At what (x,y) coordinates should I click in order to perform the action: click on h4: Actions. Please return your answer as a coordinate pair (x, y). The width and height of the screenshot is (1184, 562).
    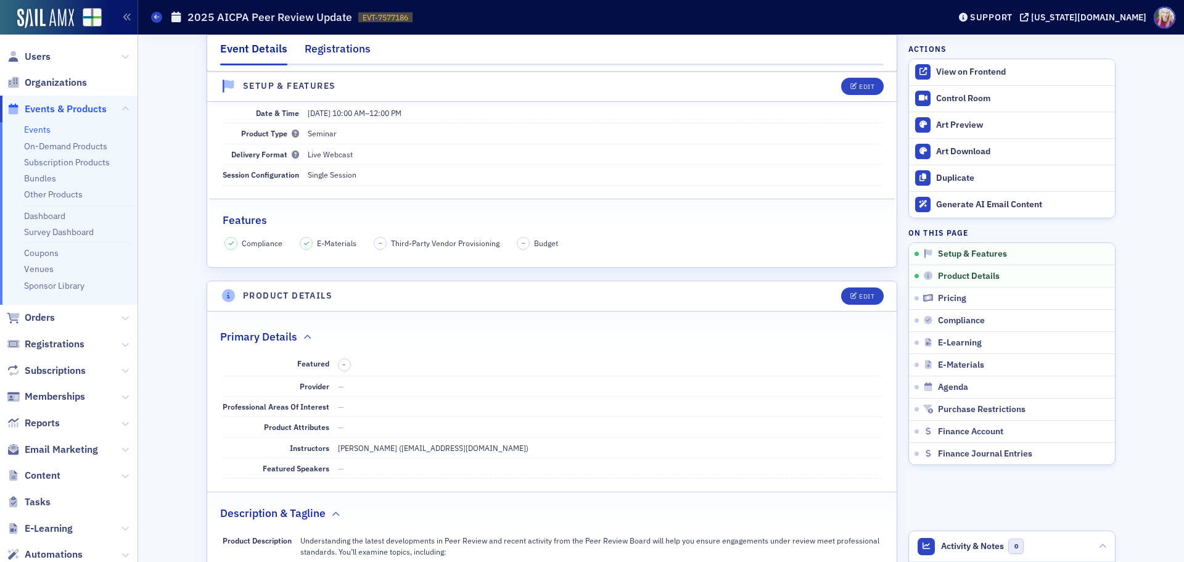
    Looking at the image, I should click on (927, 49).